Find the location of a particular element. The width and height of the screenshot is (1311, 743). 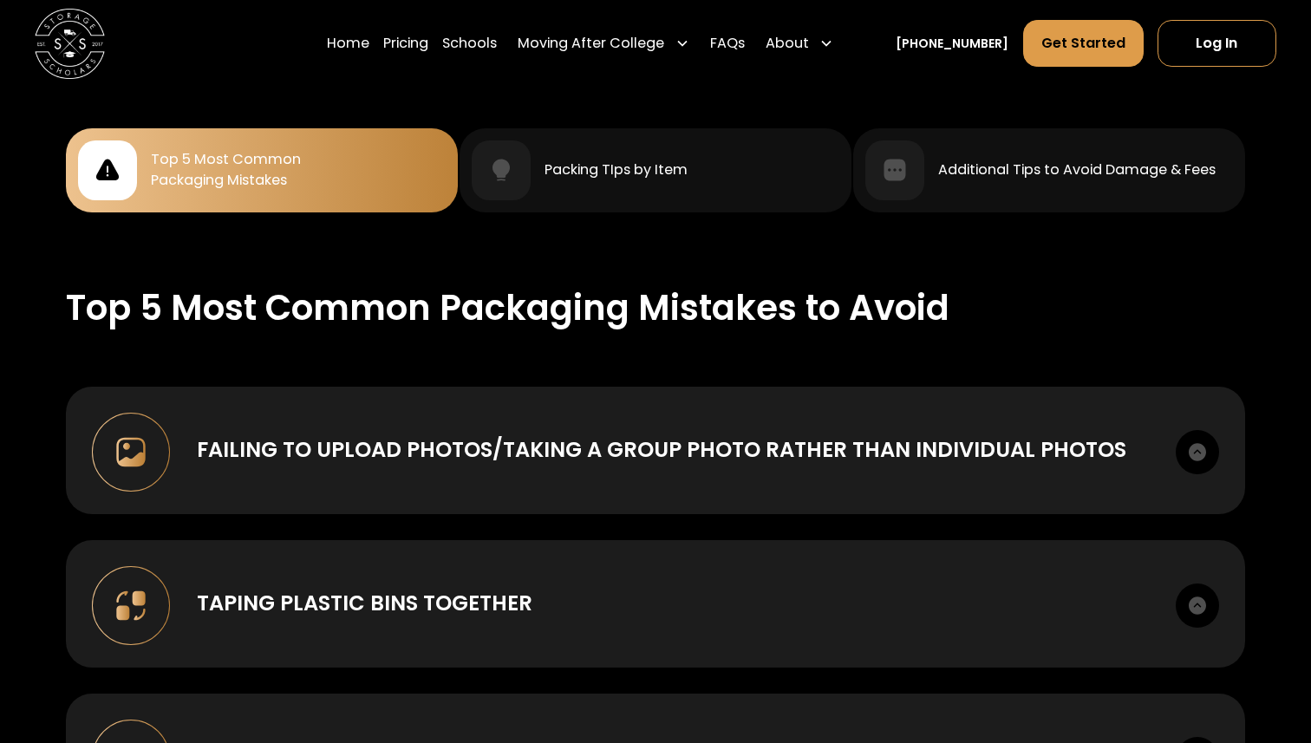

div: Additional Tips to Avoid Damage & Fees is located at coordinates (1077, 170).